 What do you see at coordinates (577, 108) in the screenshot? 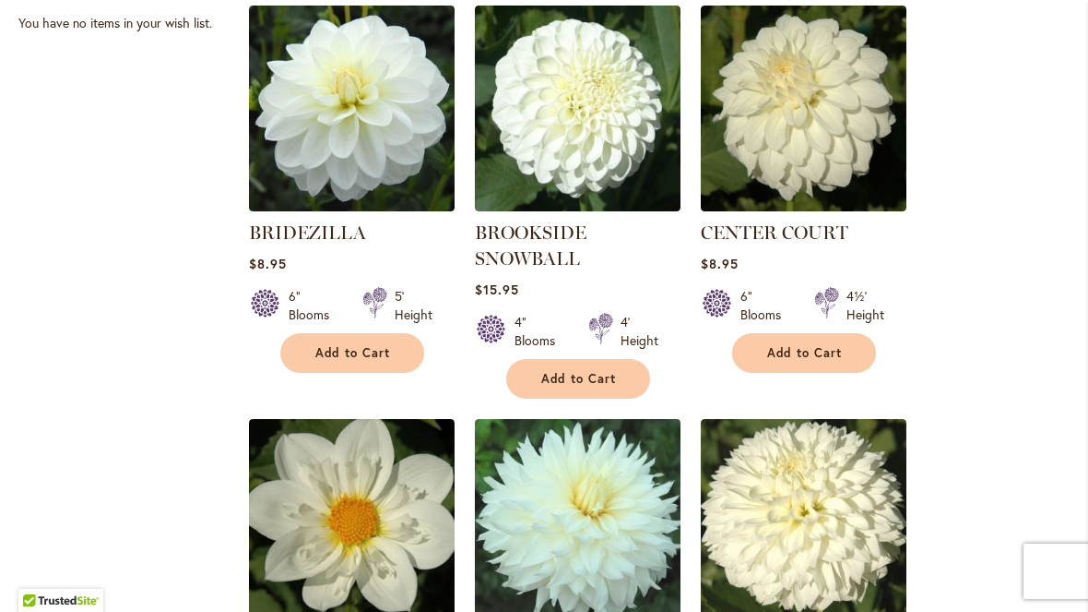
I see `img: BROOKSIDE SNOWBALL` at bounding box center [577, 108].